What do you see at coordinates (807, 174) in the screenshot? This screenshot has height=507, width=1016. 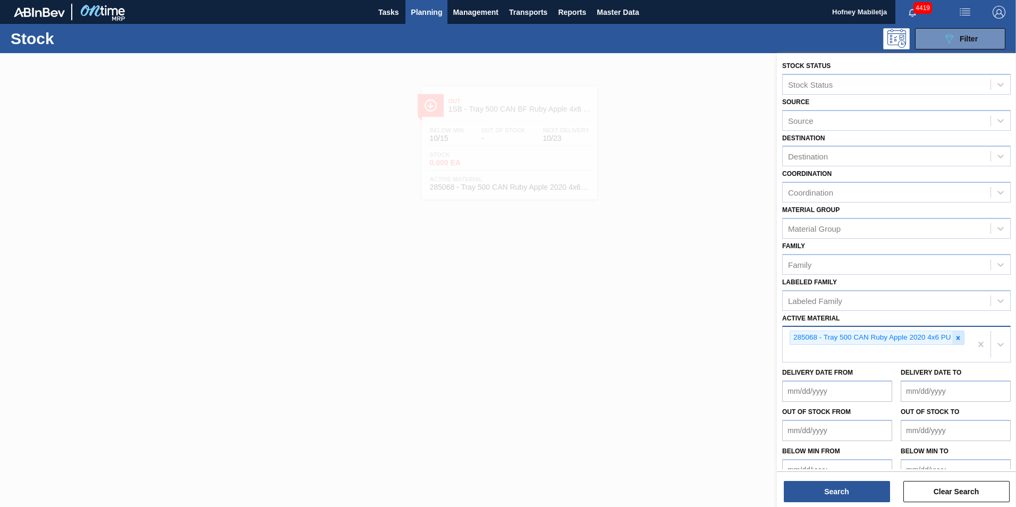 I see `label: Coordination` at bounding box center [807, 174].